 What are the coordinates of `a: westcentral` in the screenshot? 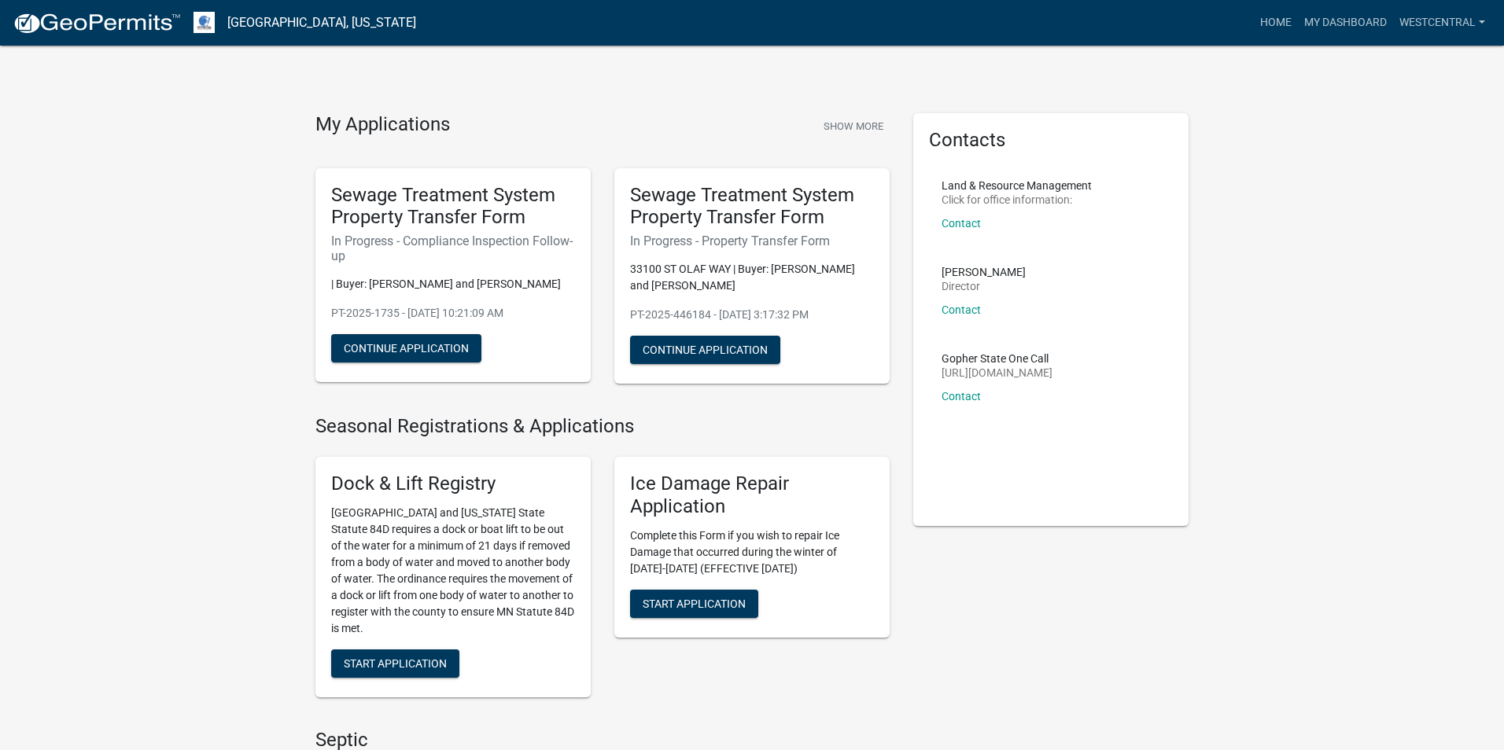 It's located at (1441, 23).